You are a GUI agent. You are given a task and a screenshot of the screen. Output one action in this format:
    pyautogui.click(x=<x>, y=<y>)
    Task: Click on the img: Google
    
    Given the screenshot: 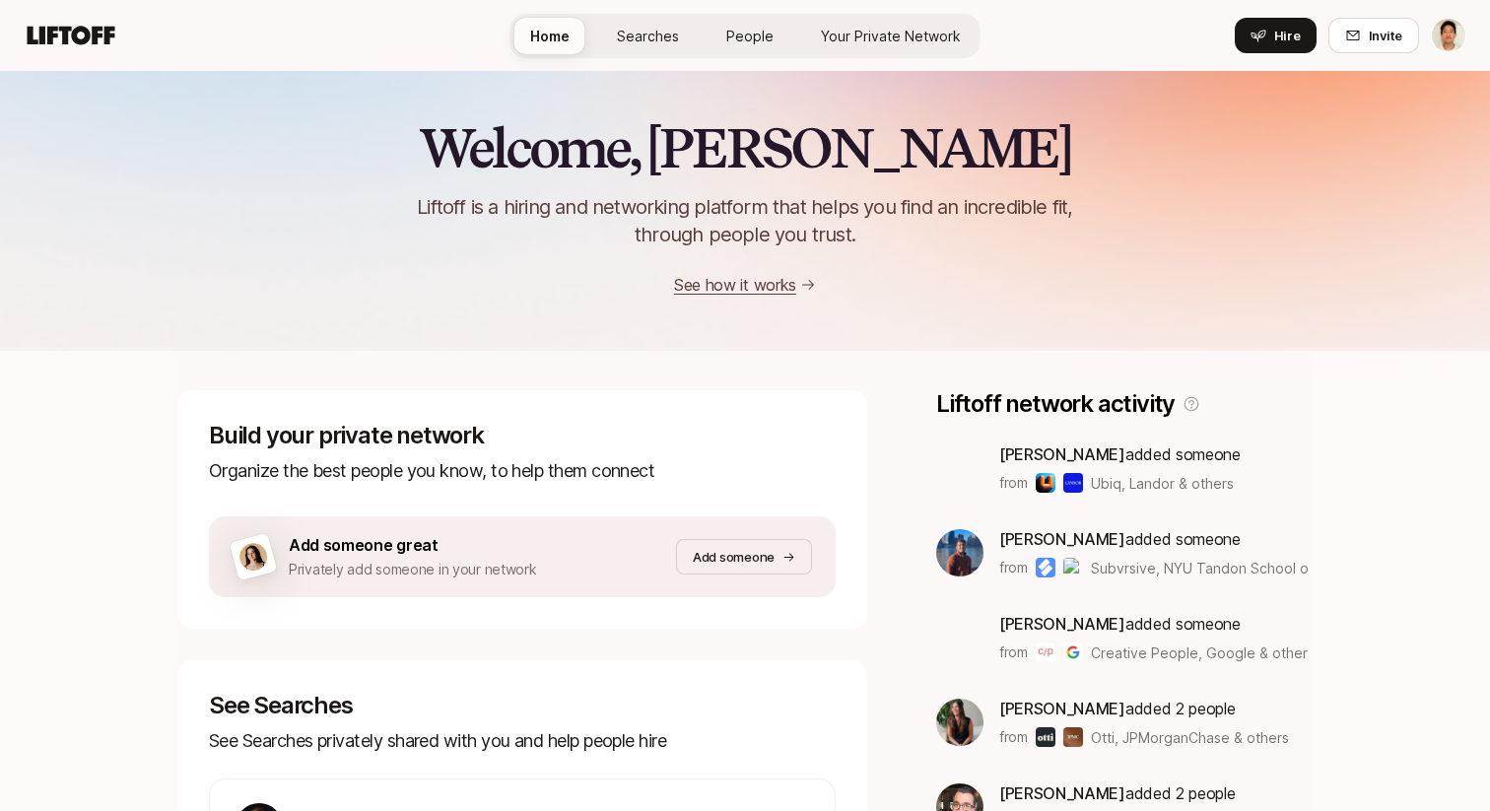 What is the action you would take?
    pyautogui.click(x=1074, y=653)
    